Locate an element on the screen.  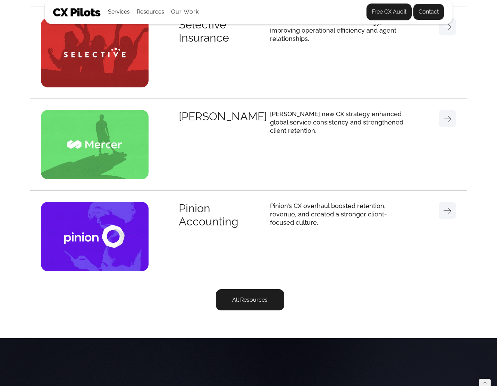
a: Our Work is located at coordinates (185, 12).